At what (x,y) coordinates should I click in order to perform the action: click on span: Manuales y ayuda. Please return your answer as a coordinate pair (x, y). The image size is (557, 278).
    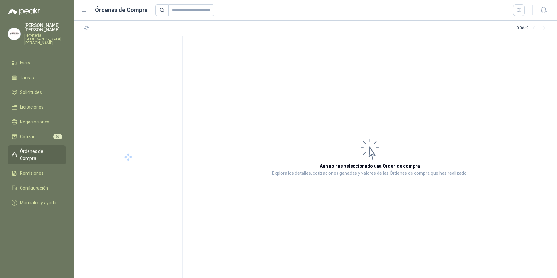
    Looking at the image, I should click on (38, 202).